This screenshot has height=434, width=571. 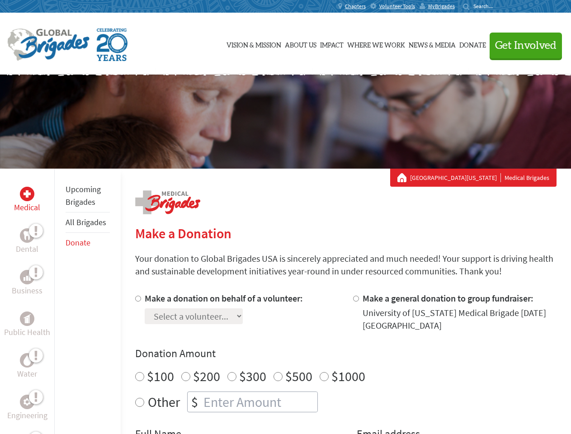 I want to click on label: $100, so click(x=161, y=376).